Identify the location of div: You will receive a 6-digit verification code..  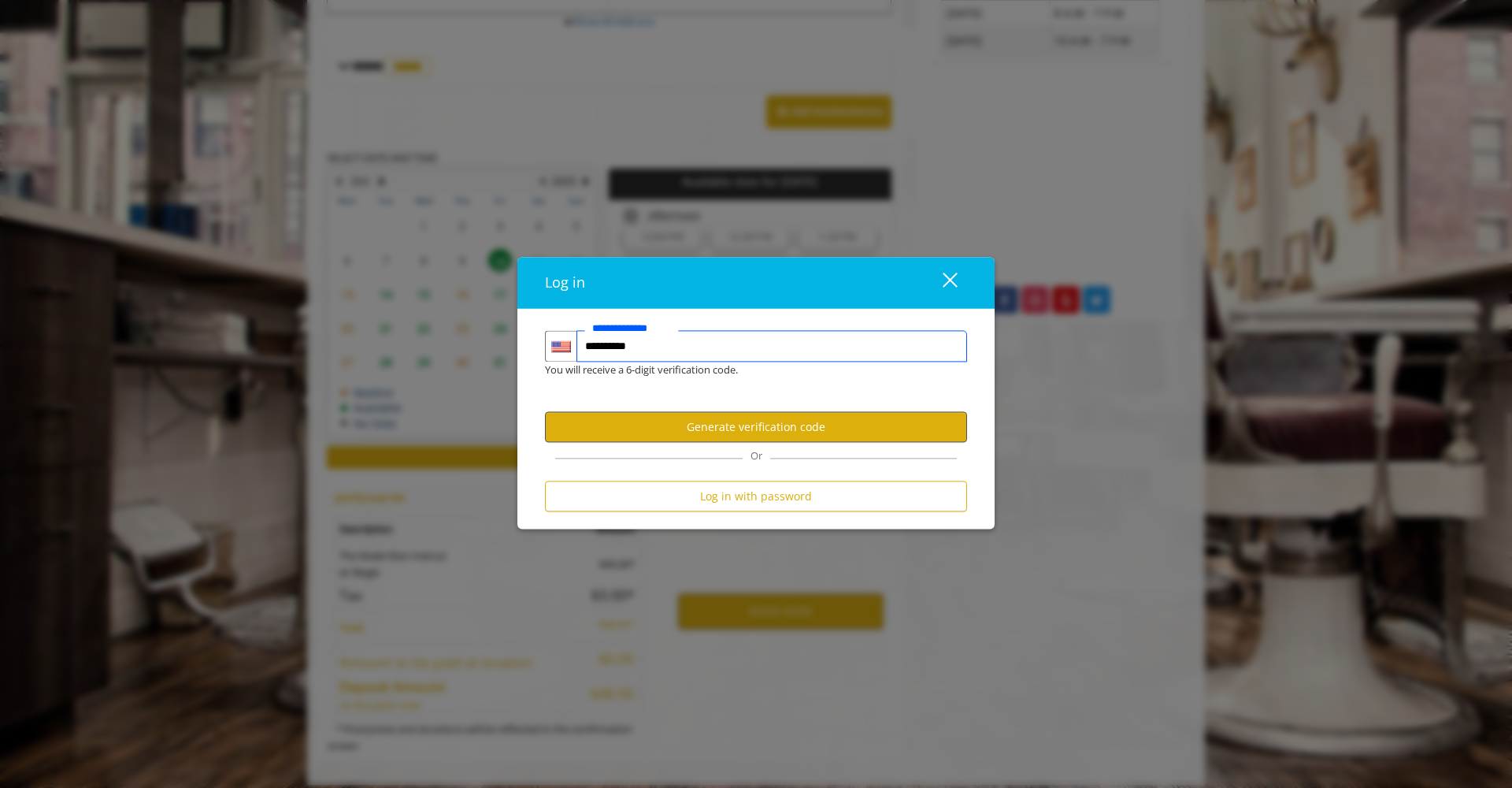
(745, 370).